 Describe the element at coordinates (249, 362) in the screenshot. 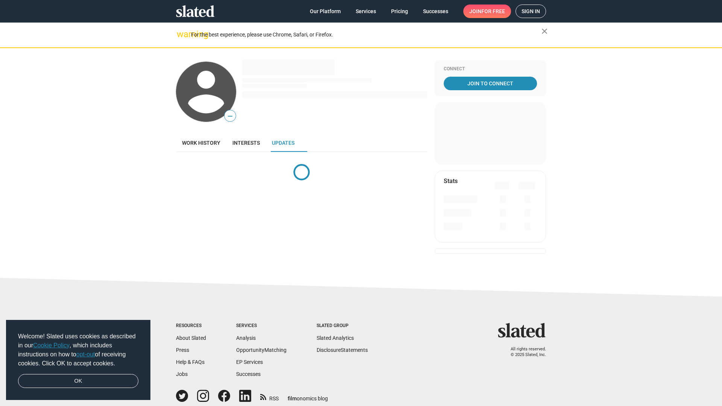

I see `a: EP Services` at that location.